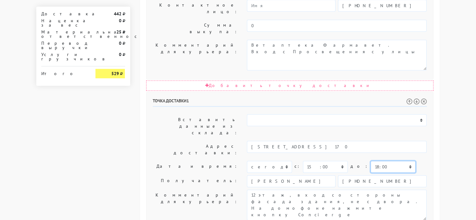  What do you see at coordinates (382, 181) in the screenshot?
I see `input: Телефон` at bounding box center [382, 181].